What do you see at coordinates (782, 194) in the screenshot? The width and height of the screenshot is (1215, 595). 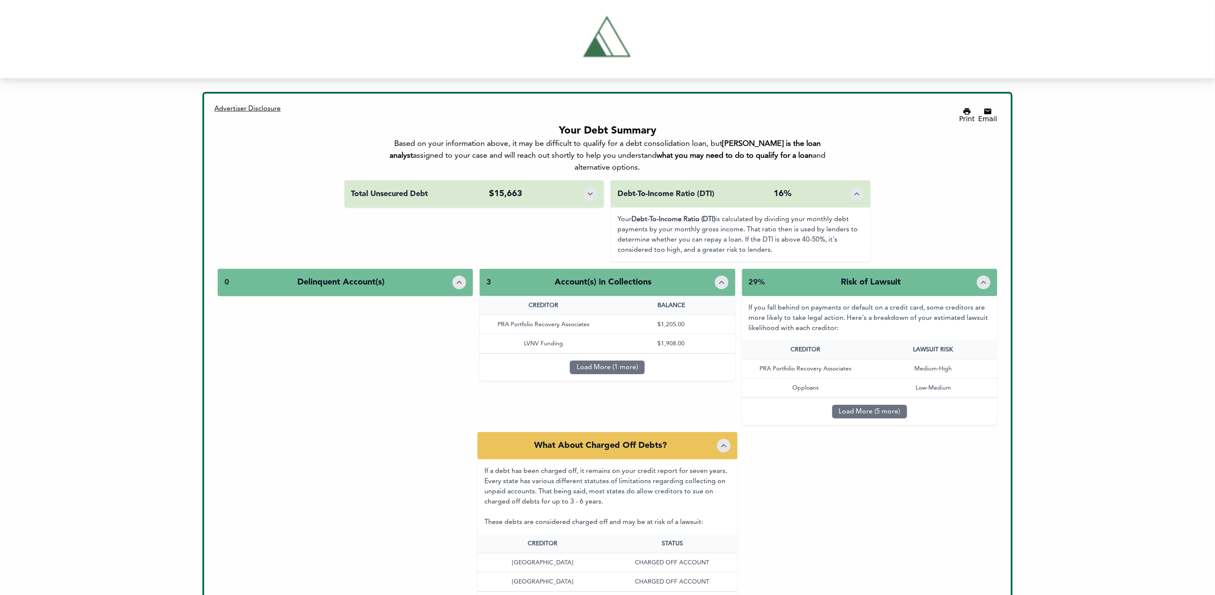 I see `div: 16%` at bounding box center [782, 194].